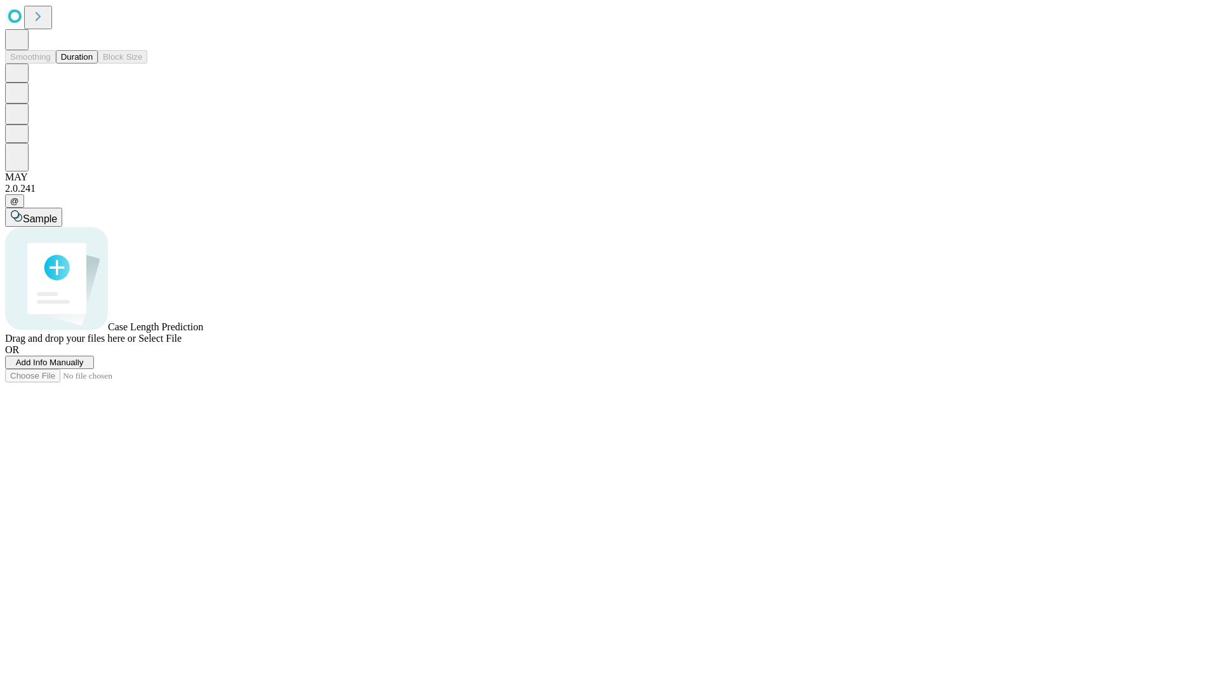 This screenshot has width=1219, height=686. What do you see at coordinates (12, 349) in the screenshot?
I see `span: OR` at bounding box center [12, 349].